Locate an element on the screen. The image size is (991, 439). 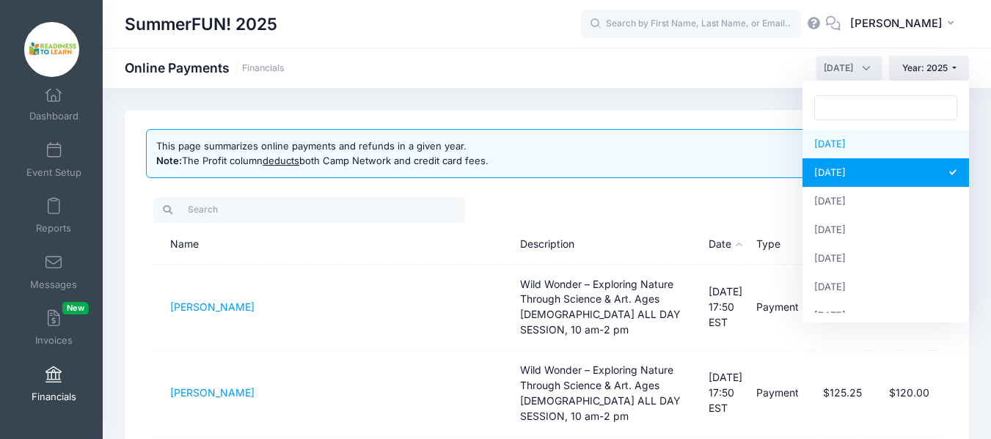
input: Search by First Name, Last Name, or Email... is located at coordinates (691, 24).